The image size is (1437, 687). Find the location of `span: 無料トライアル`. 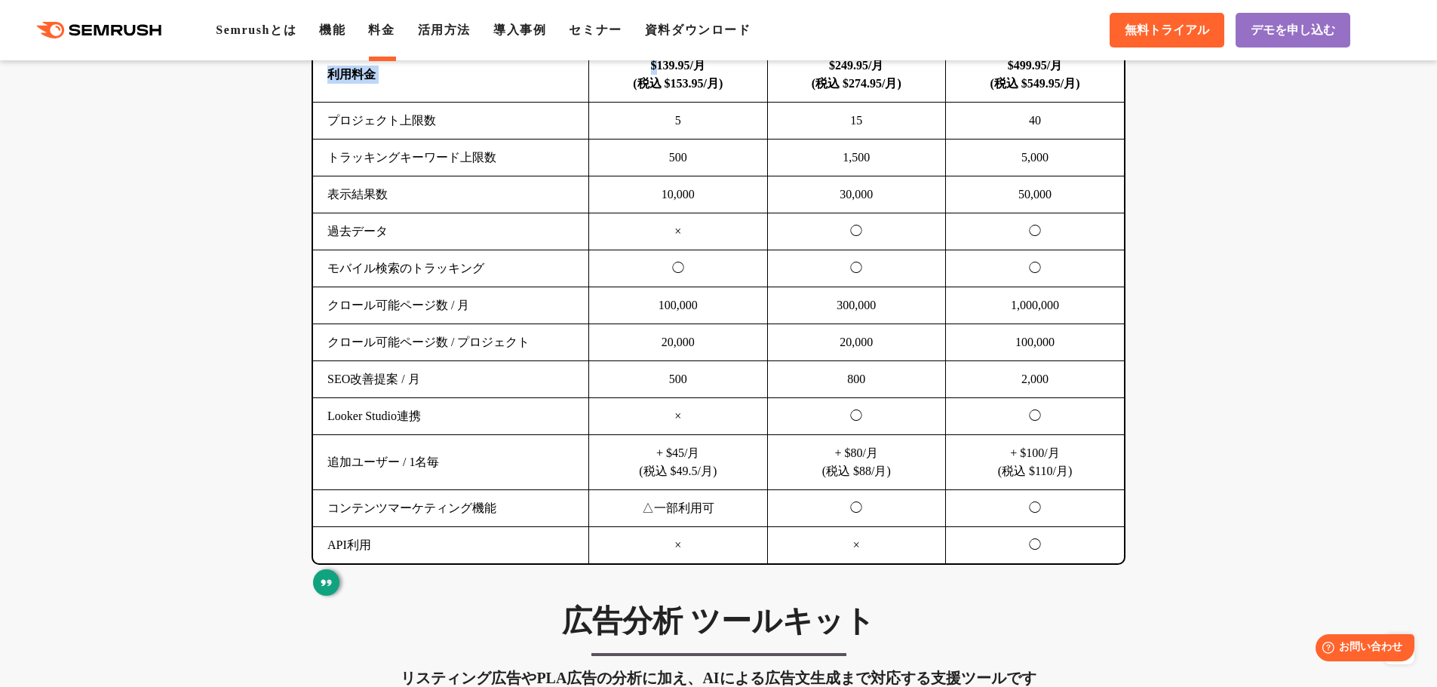

span: 無料トライアル is located at coordinates (1167, 30).